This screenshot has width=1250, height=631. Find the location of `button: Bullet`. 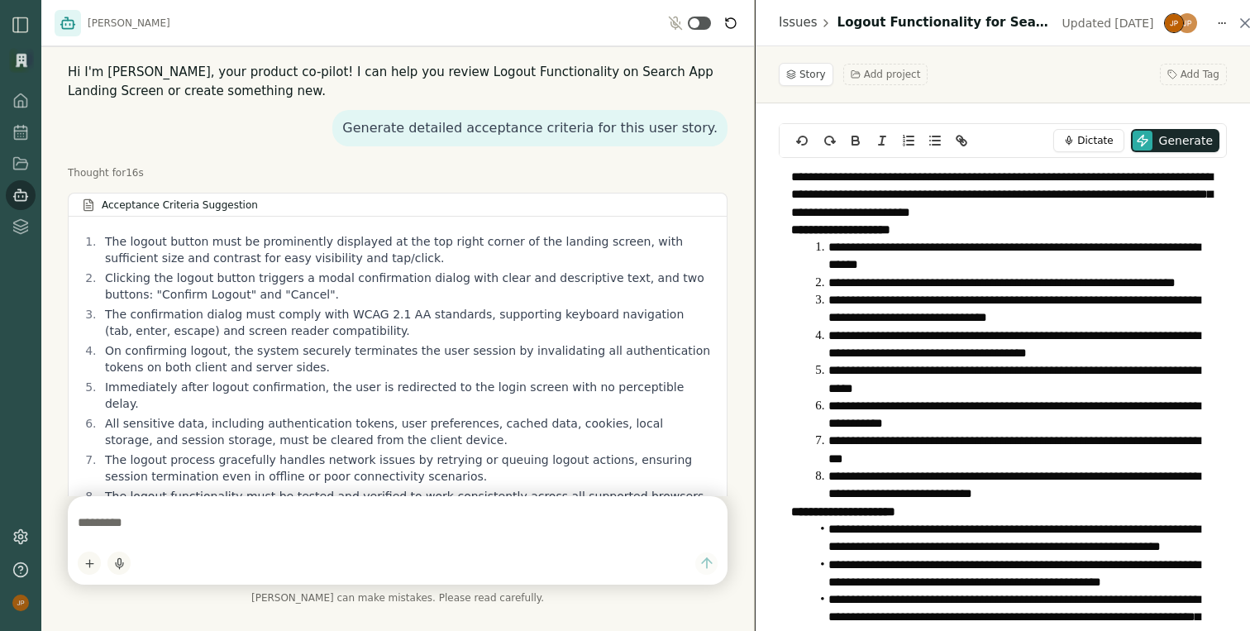

button: Bullet is located at coordinates (935, 141).